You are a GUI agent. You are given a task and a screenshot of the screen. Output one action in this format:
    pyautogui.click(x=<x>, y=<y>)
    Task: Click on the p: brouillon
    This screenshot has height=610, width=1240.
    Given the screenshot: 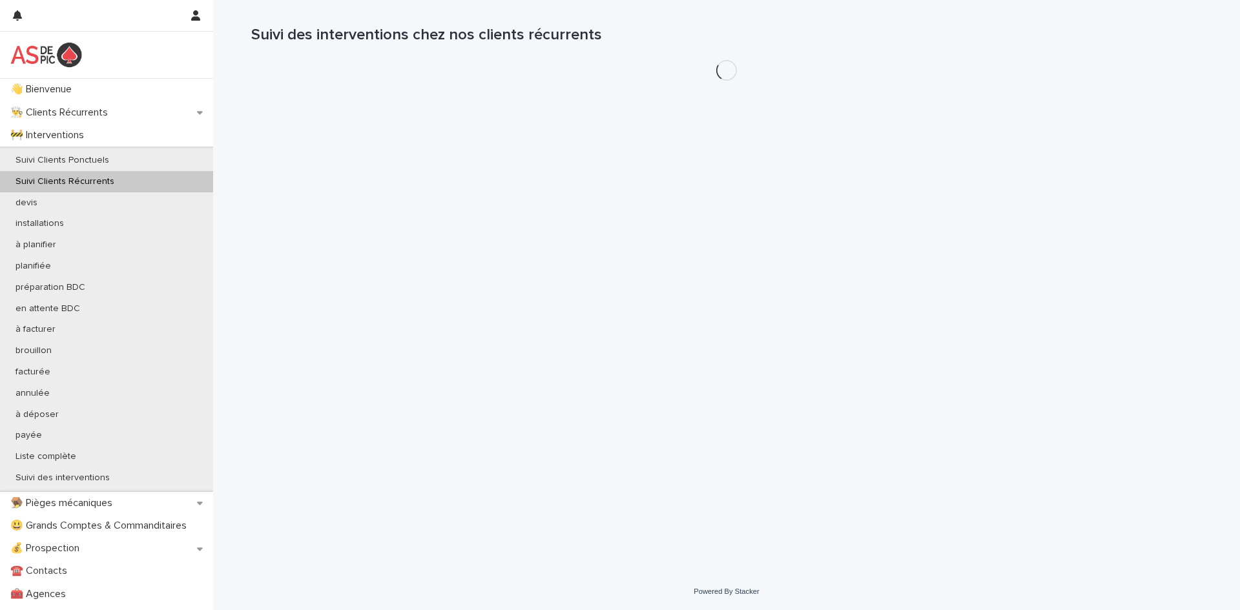 What is the action you would take?
    pyautogui.click(x=34, y=351)
    